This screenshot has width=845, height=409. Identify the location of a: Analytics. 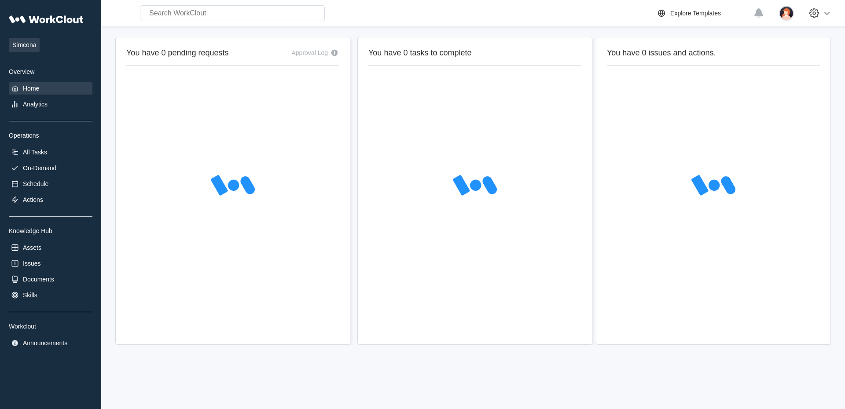
(51, 104).